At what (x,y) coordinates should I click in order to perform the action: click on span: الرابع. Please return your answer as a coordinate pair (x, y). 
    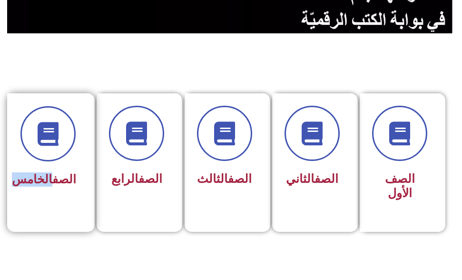
    Looking at the image, I should click on (136, 178).